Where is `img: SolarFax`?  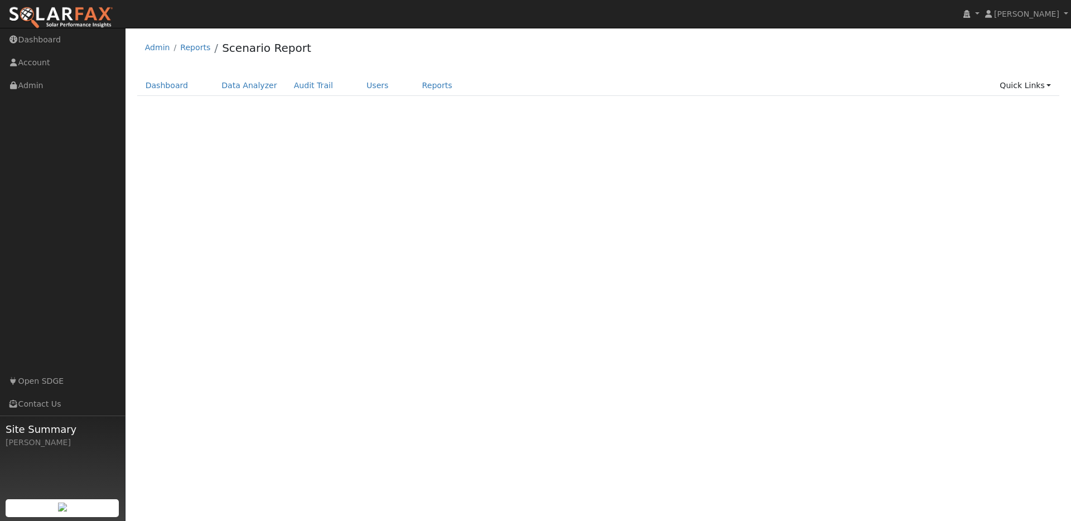 img: SolarFax is located at coordinates (61, 18).